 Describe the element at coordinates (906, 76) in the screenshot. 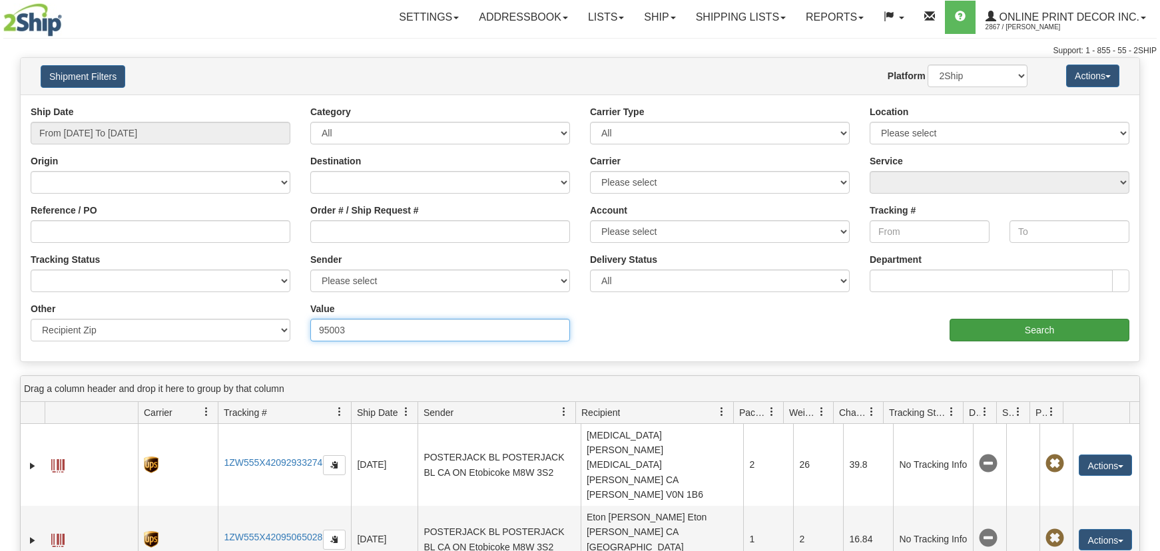

I see `label: Platform` at that location.